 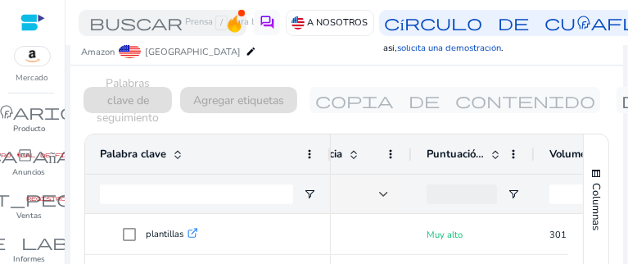 I want to click on font: Ventas, so click(x=29, y=215).